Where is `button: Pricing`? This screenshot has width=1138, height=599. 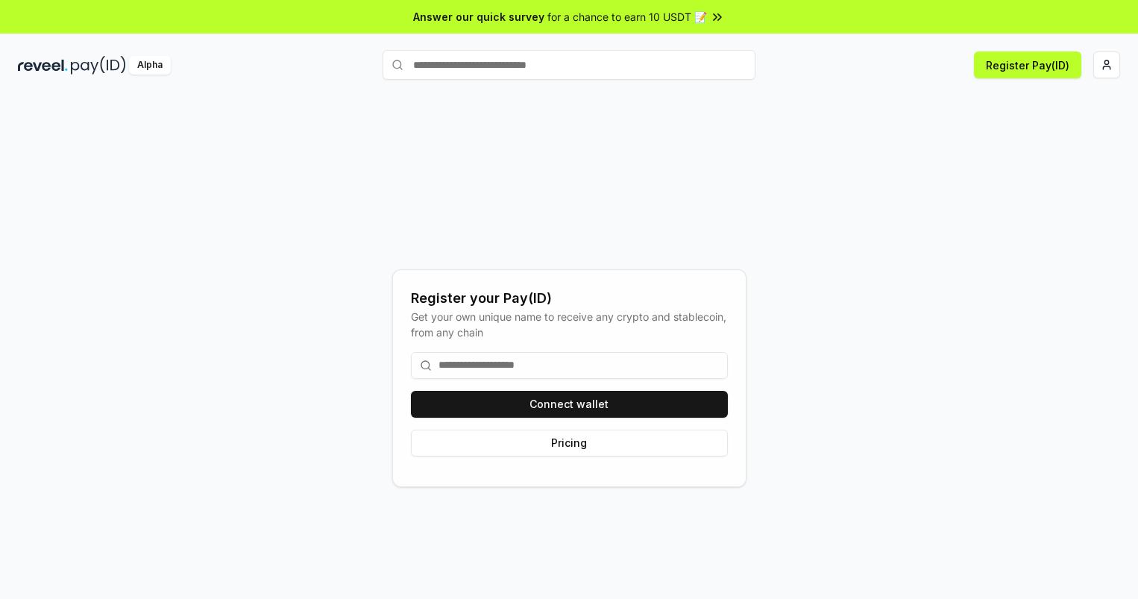
button: Pricing is located at coordinates (569, 443).